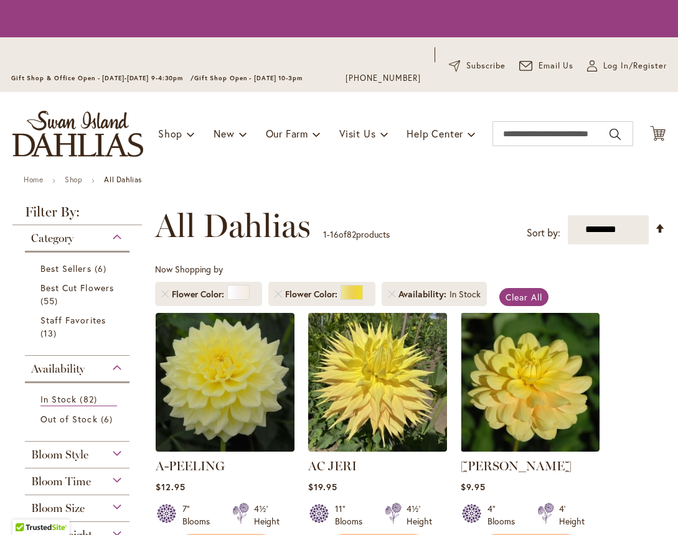  I want to click on a: Email Us, so click(547, 66).